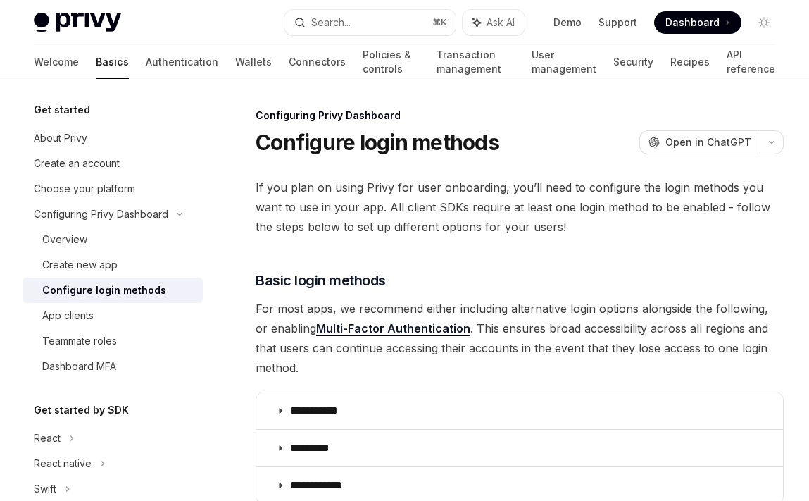 This screenshot has height=501, width=809. Describe the element at coordinates (113, 366) in the screenshot. I see `a: Dashboard MFA` at that location.